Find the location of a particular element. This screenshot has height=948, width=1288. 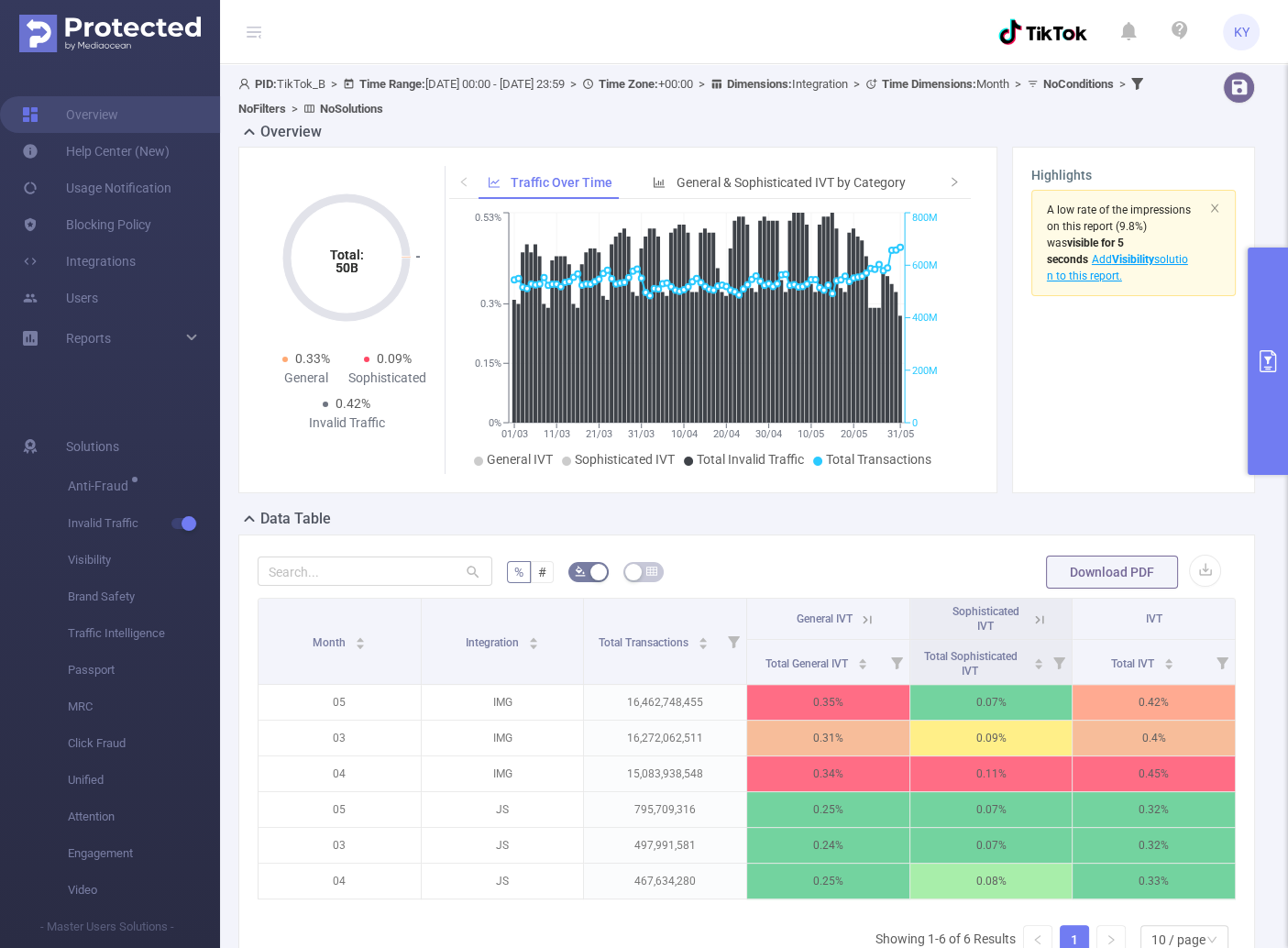

p: 04 is located at coordinates (339, 881).